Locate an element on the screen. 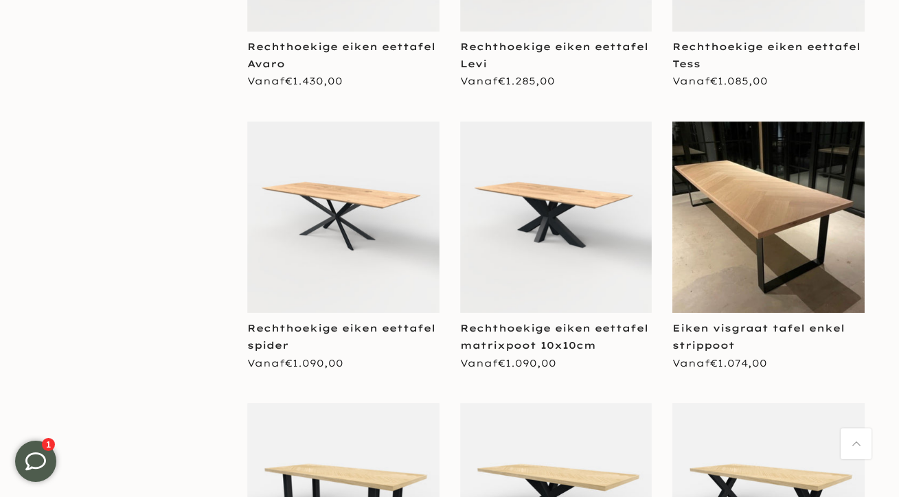  a: Eiken visgraat tafel enkel strippoot is located at coordinates (758, 337).